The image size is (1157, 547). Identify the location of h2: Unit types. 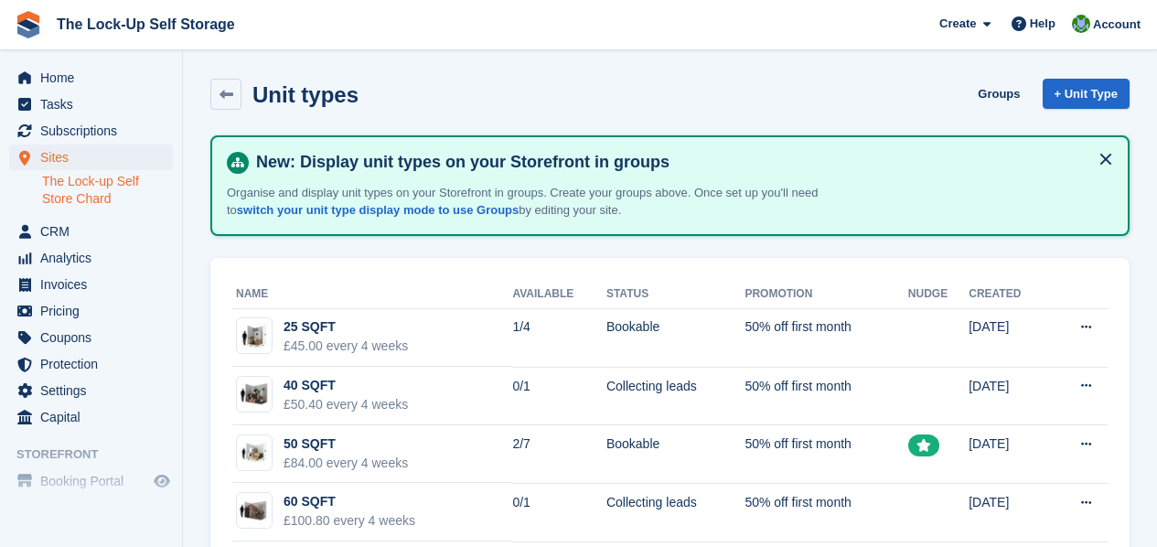
(305, 94).